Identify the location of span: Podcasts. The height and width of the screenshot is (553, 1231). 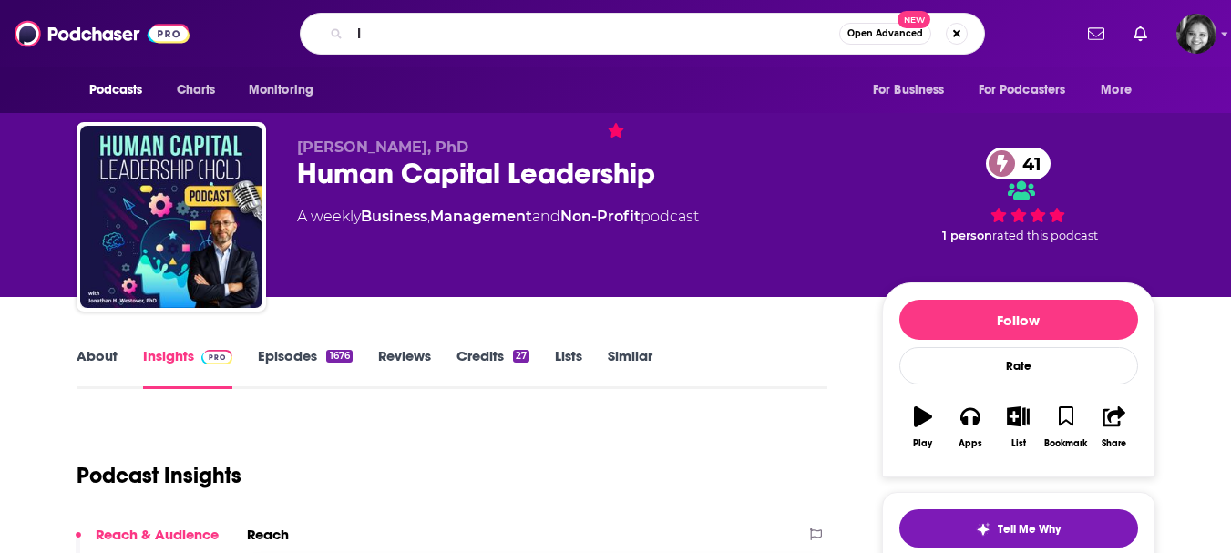
(116, 90).